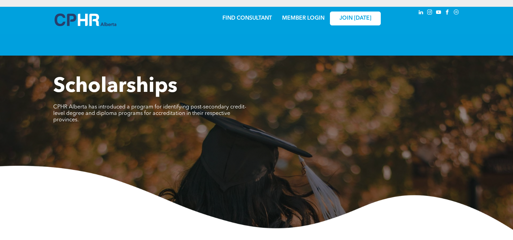 This screenshot has height=240, width=513. I want to click on span: CPHR Alberta has introduced a program for identifying post-secondary credit-level degree and dipl..., so click(149, 114).